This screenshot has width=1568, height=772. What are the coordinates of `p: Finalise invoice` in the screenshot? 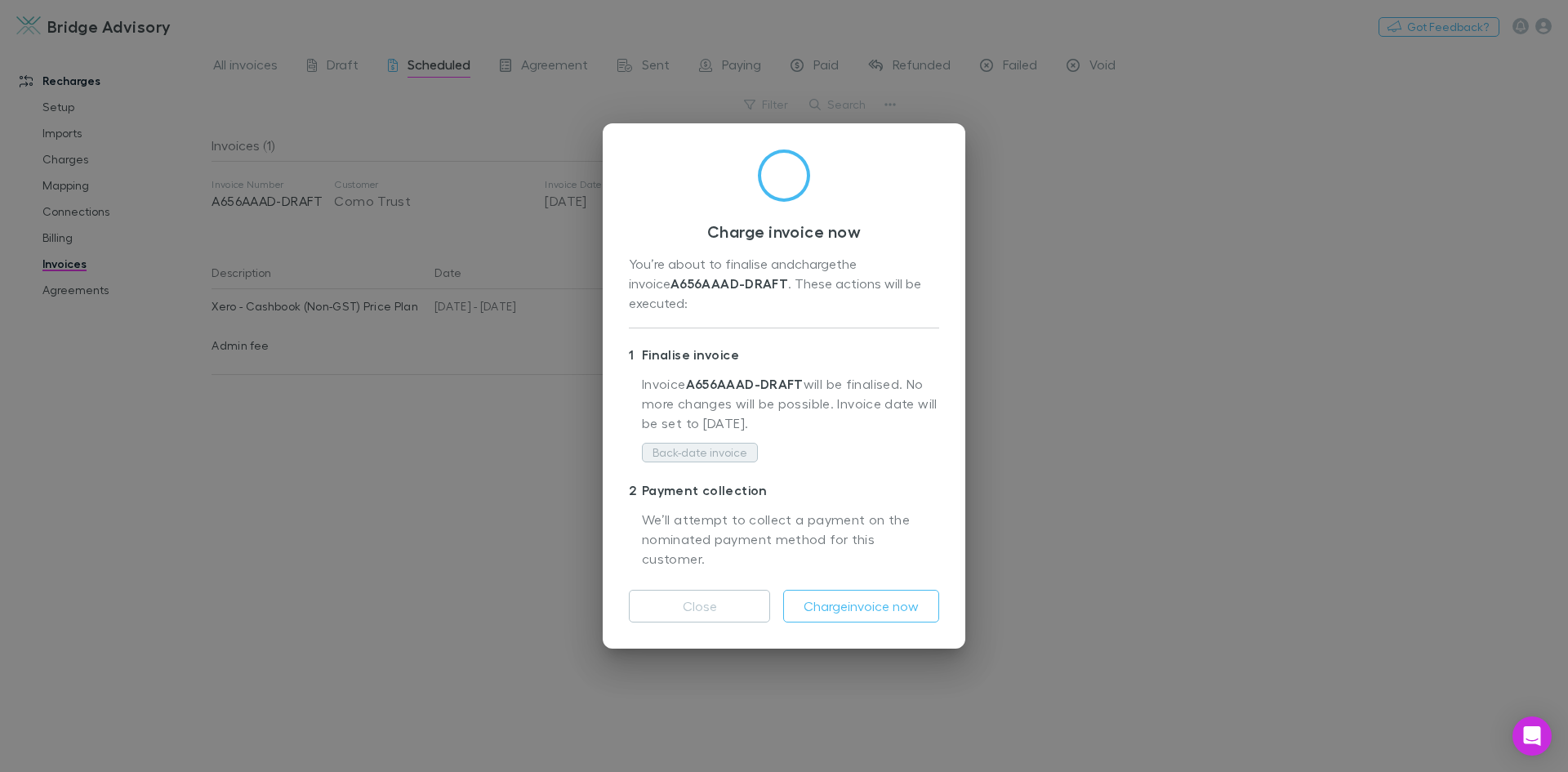 It's located at (784, 354).